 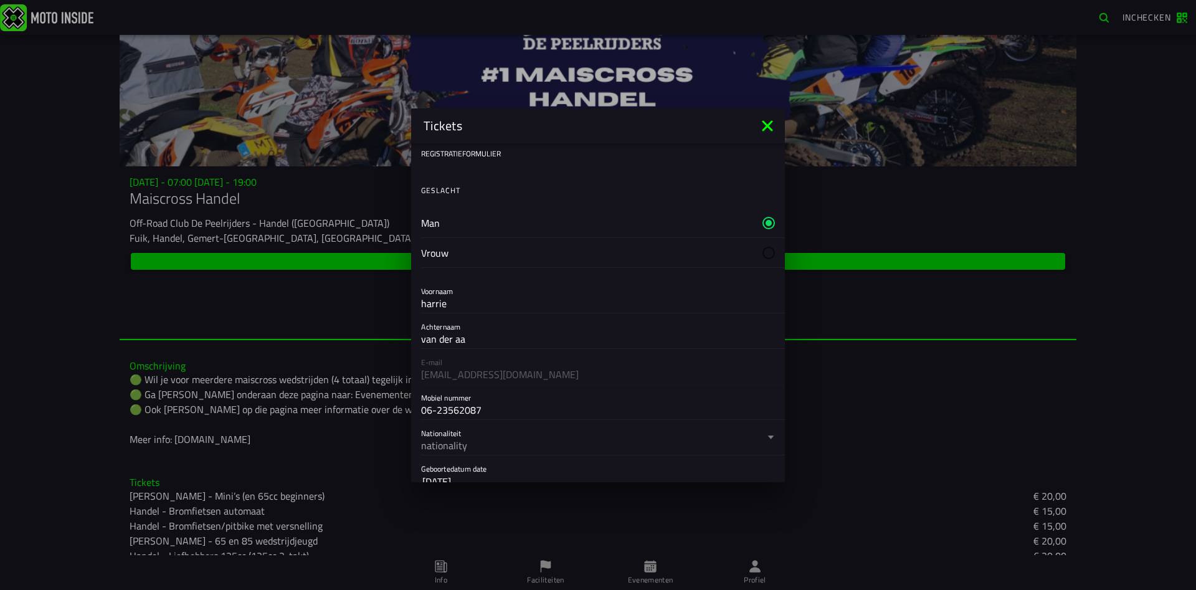 I want to click on ion-label: Geboortedatum date, so click(x=554, y=468).